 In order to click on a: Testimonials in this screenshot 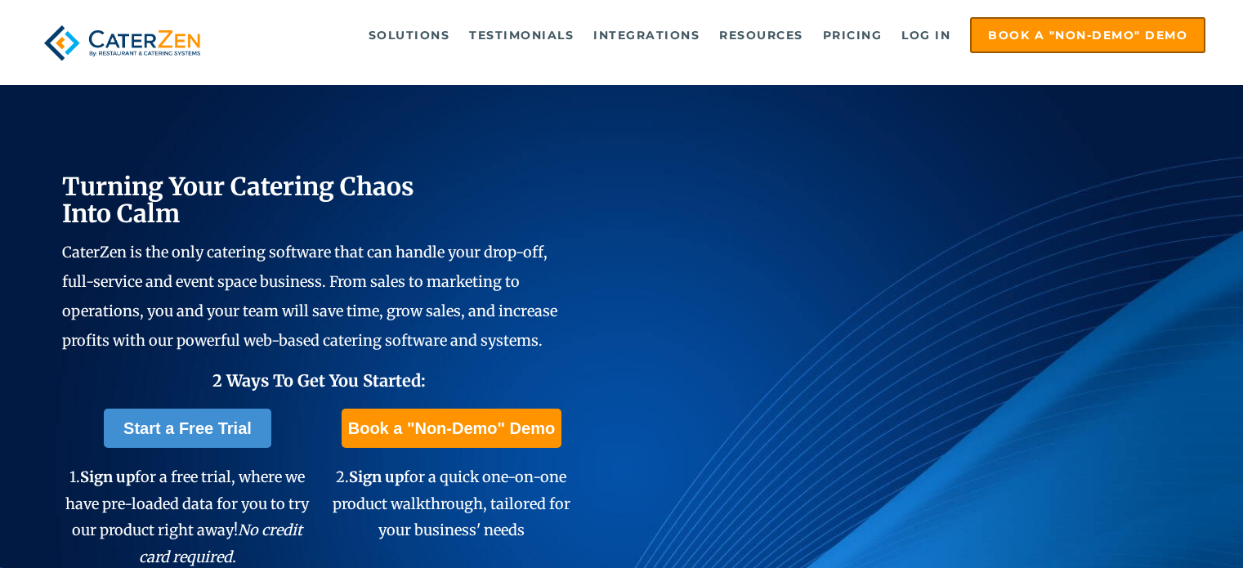, I will do `click(522, 35)`.